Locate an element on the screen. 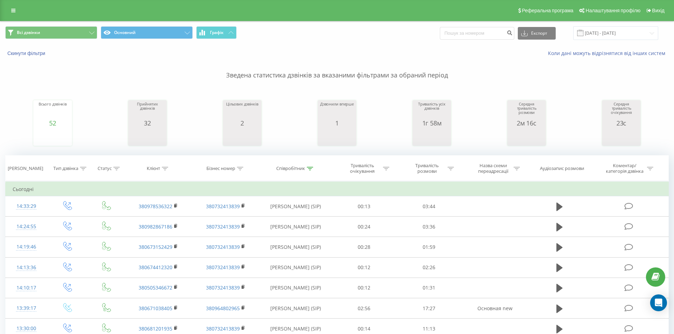 The image size is (674, 334). div: Статус is located at coordinates (105, 169).